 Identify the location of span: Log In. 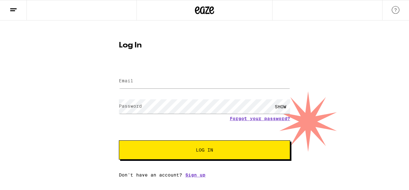
(205, 150).